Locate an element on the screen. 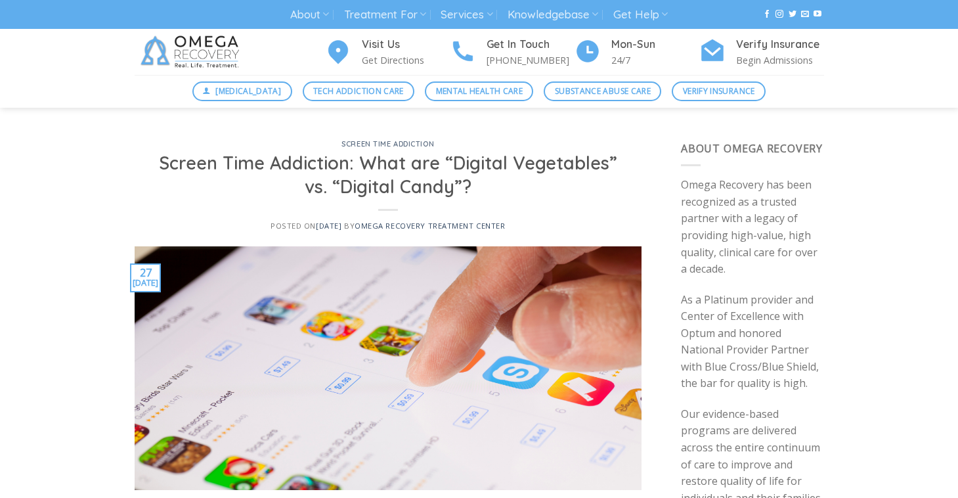 Image resolution: width=958 pixels, height=498 pixels. span: About Omega Recovery is located at coordinates (752, 148).